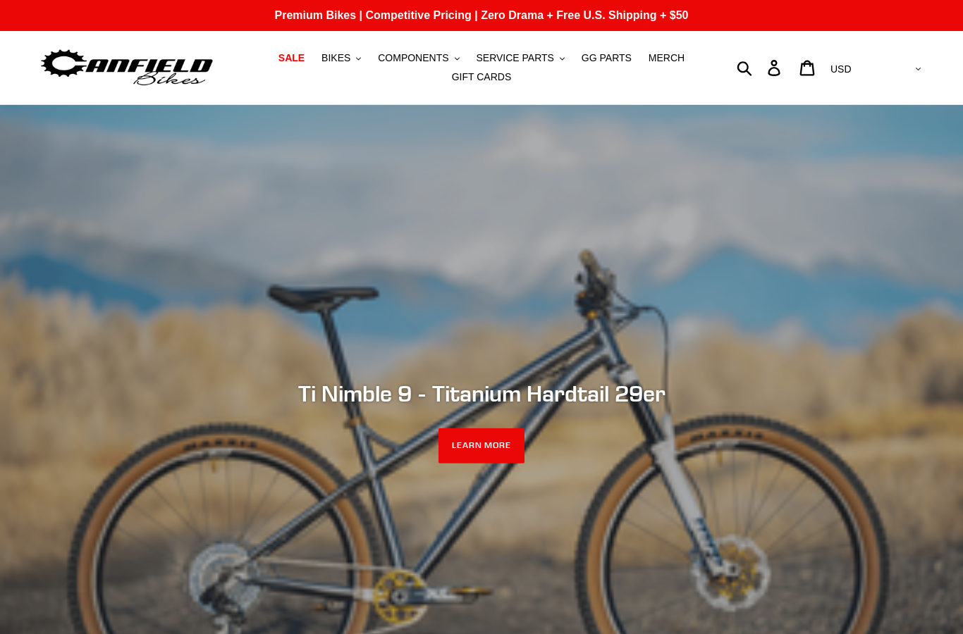  What do you see at coordinates (481, 77) in the screenshot?
I see `span: GIFT CARDS` at bounding box center [481, 77].